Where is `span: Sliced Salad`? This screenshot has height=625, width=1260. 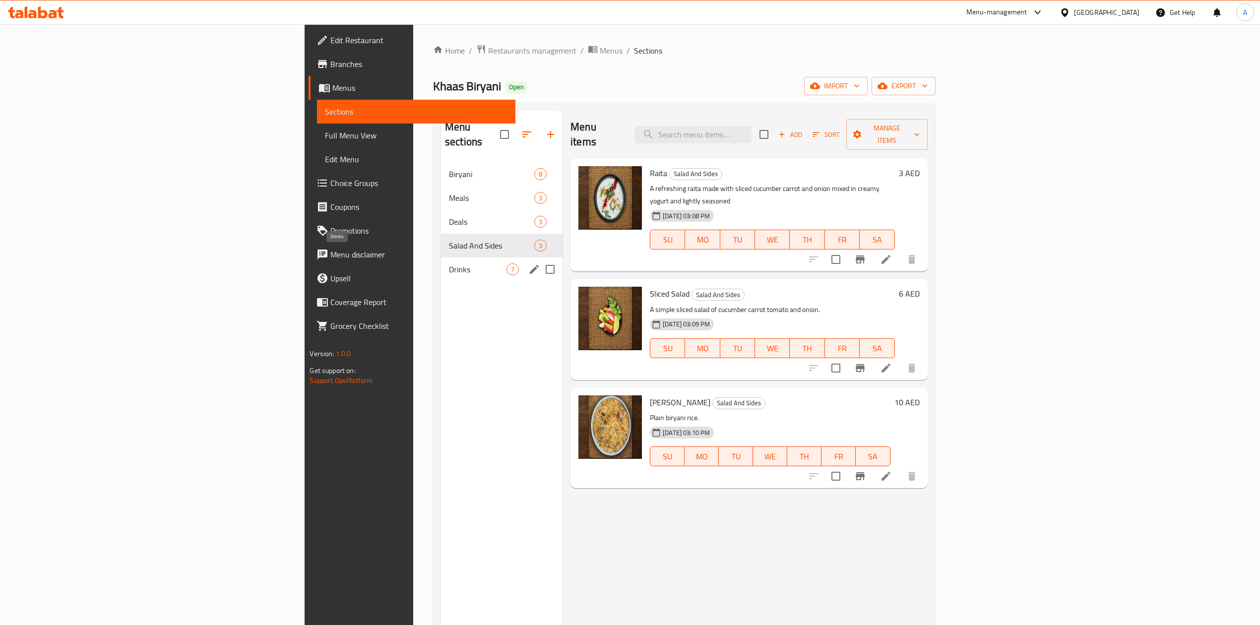
span: Sliced Salad is located at coordinates (670, 294).